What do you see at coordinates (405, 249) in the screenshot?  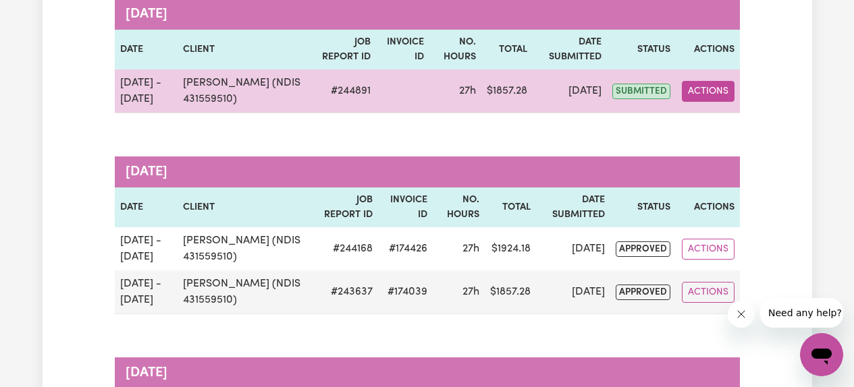 I see `td: #174426` at bounding box center [405, 249].